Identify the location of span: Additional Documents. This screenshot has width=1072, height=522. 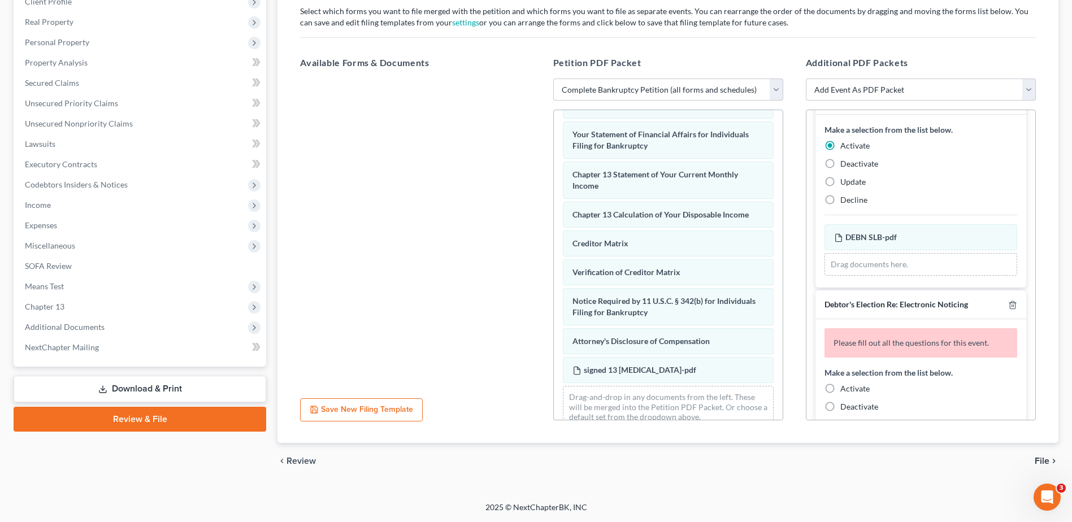
(64, 327).